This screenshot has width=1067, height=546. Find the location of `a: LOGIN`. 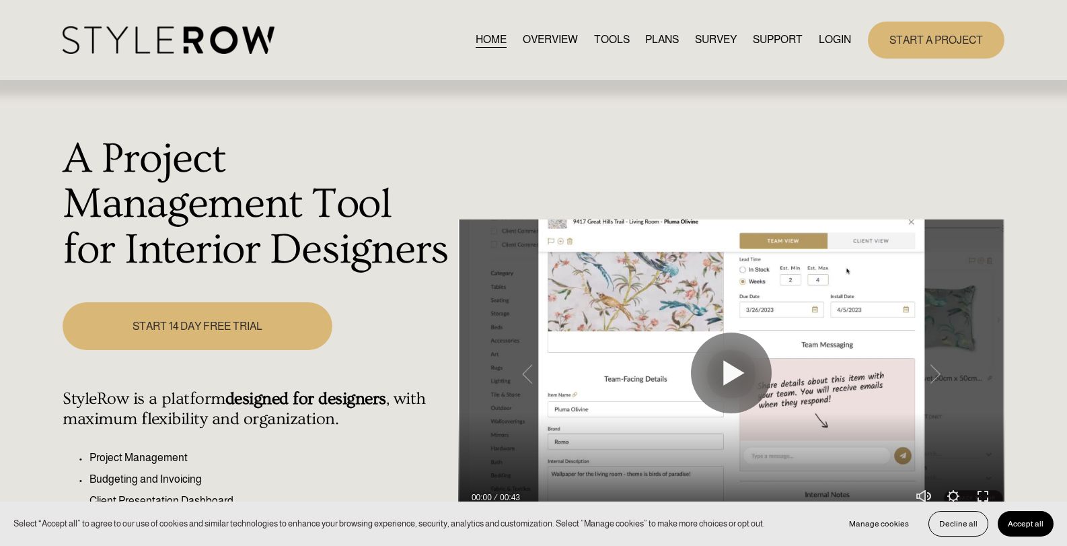

a: LOGIN is located at coordinates (835, 40).